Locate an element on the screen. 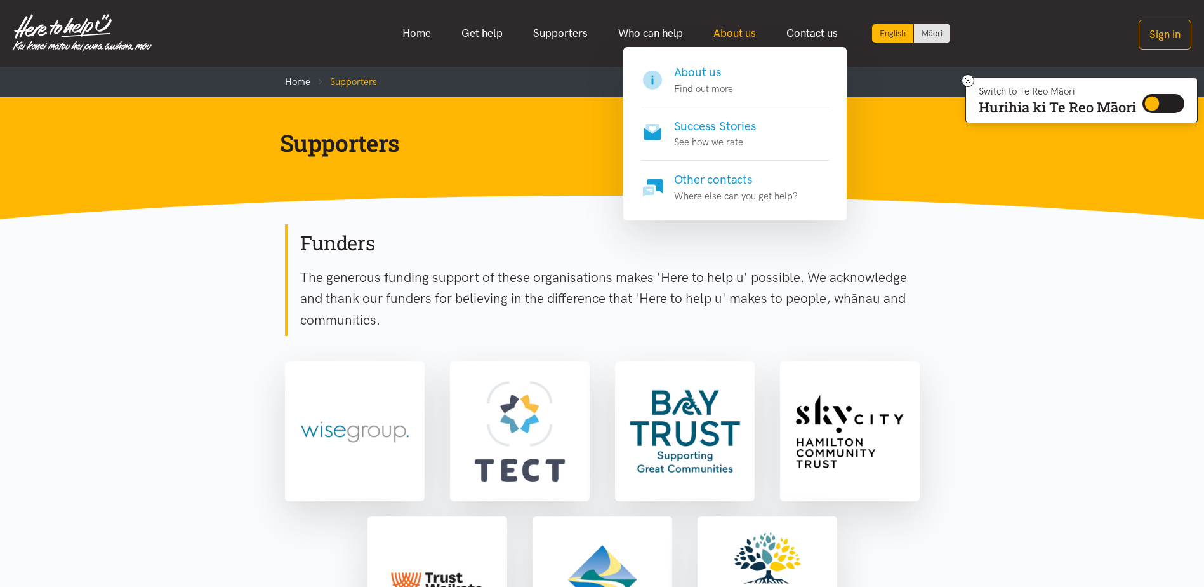 This screenshot has width=1204, height=587. a: Supporters is located at coordinates (560, 33).